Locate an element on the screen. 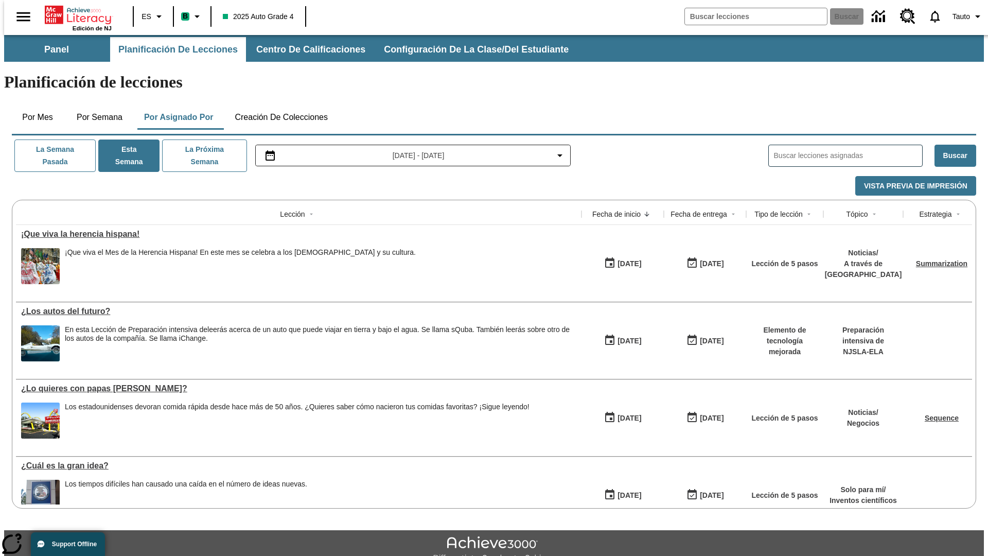 The image size is (988, 556). button: 09/15/25: Primer día en que estuvo disponible la lección is located at coordinates (623, 264).